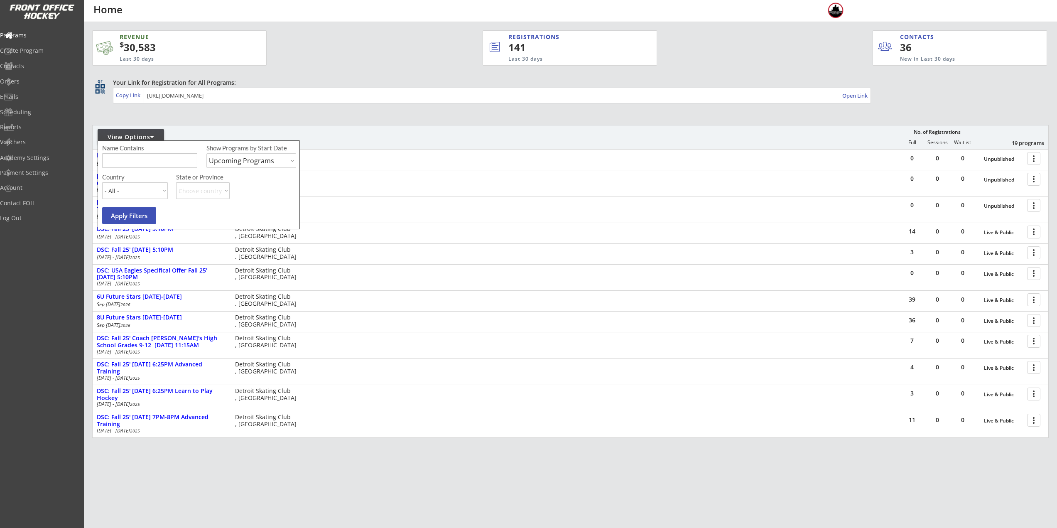 The width and height of the screenshot is (1057, 528). Describe the element at coordinates (180, 47) in the screenshot. I see `div: 30,583` at that location.